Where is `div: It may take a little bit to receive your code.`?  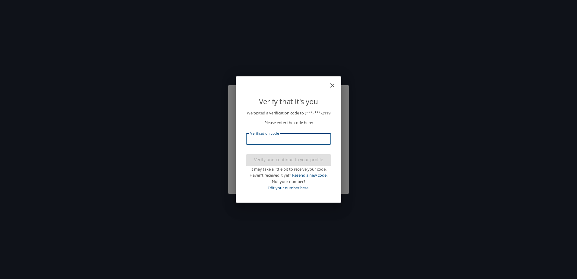 div: It may take a little bit to receive your code. is located at coordinates (288, 169).